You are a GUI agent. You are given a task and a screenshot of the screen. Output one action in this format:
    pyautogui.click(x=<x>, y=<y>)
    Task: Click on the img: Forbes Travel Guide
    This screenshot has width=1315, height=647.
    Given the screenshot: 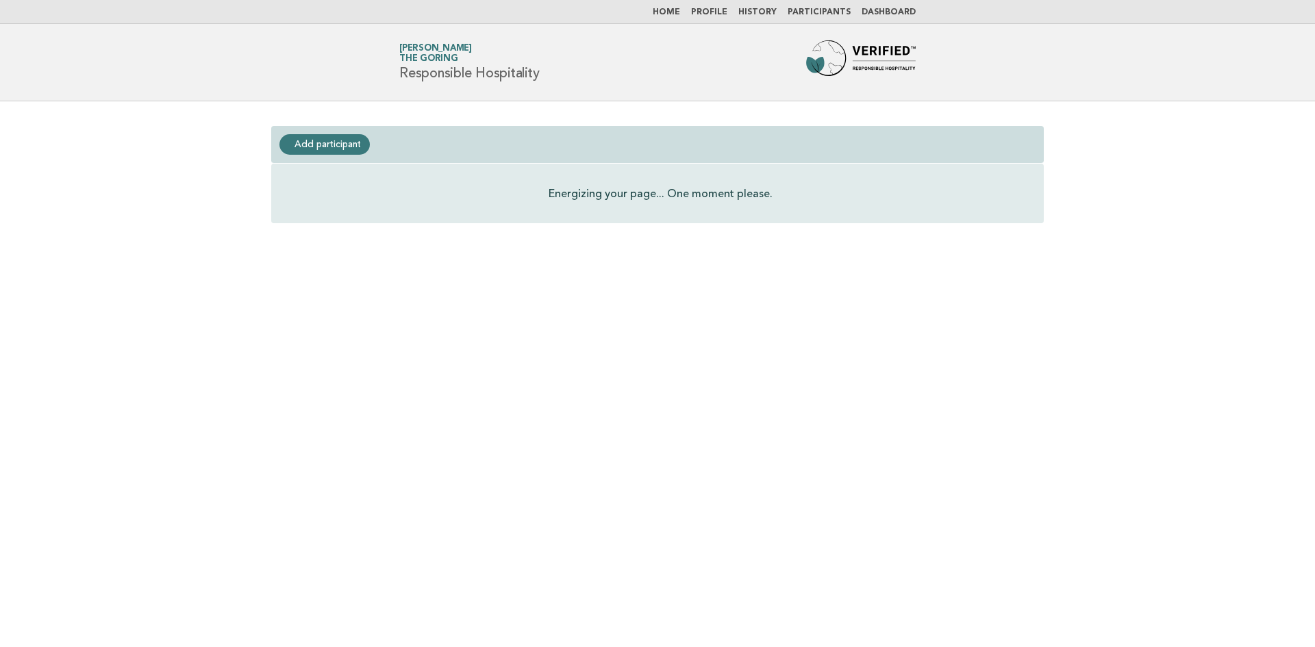 What is the action you would take?
    pyautogui.click(x=861, y=62)
    